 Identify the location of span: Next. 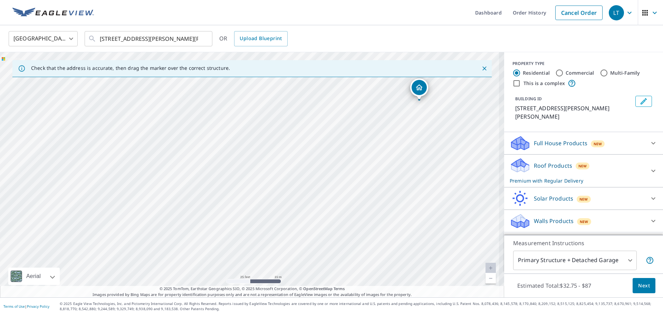
(644, 285).